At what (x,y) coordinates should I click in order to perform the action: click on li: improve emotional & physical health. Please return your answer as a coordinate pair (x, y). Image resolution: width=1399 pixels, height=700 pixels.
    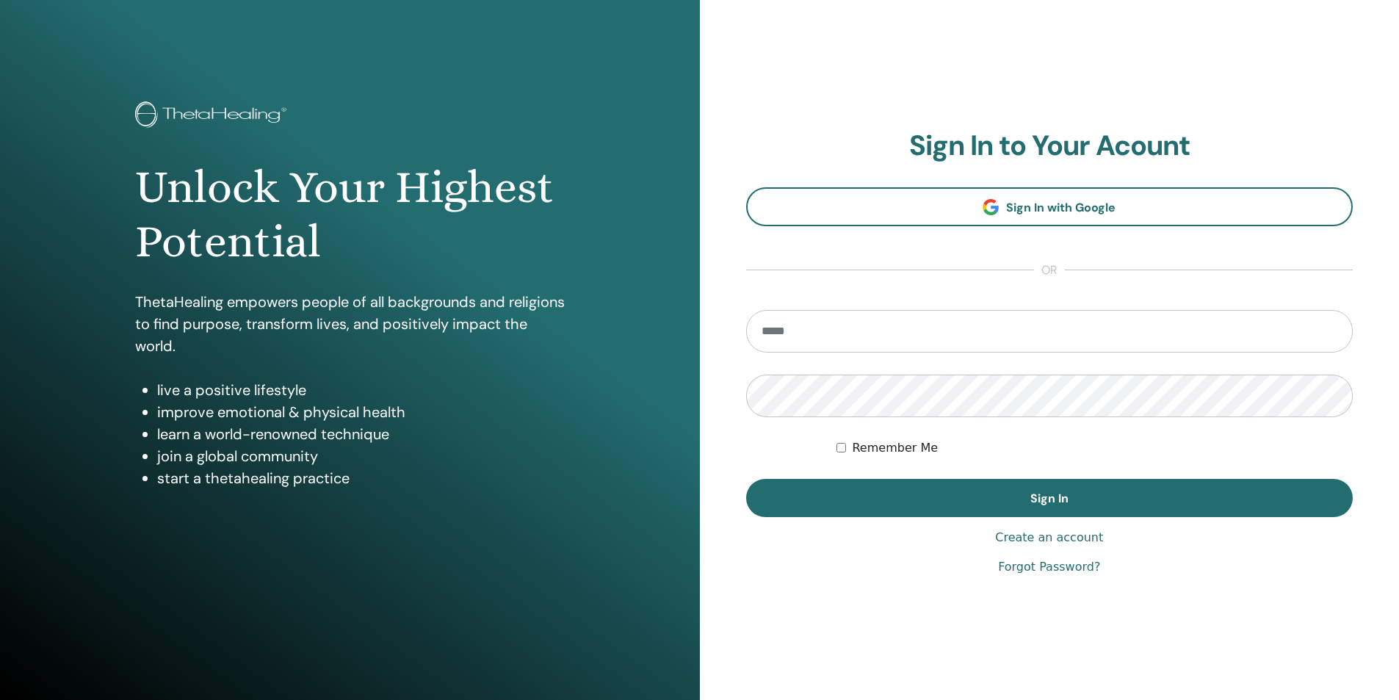
    Looking at the image, I should click on (361, 412).